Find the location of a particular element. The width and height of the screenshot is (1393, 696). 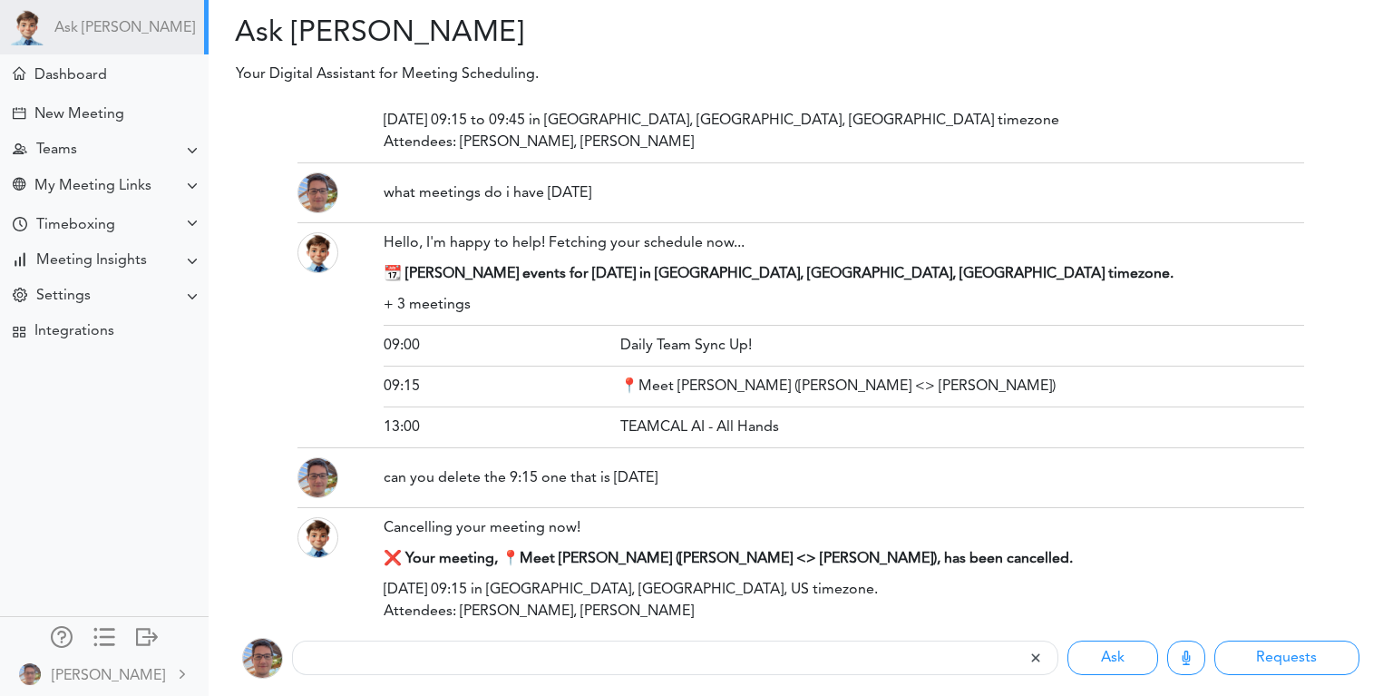

a: Change side menu is located at coordinates (104, 639).